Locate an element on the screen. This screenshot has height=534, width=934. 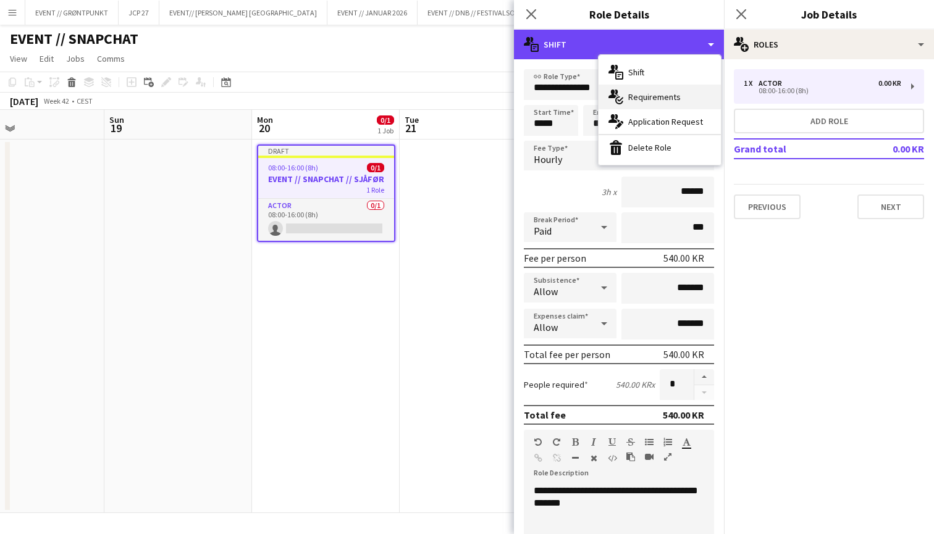
div: 540.00 KR x is located at coordinates (635, 385).